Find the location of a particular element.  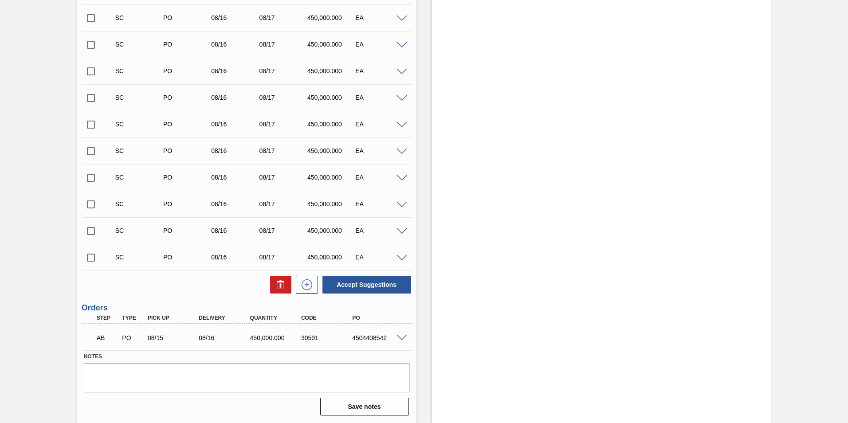

div: Delivery is located at coordinates (225, 318).